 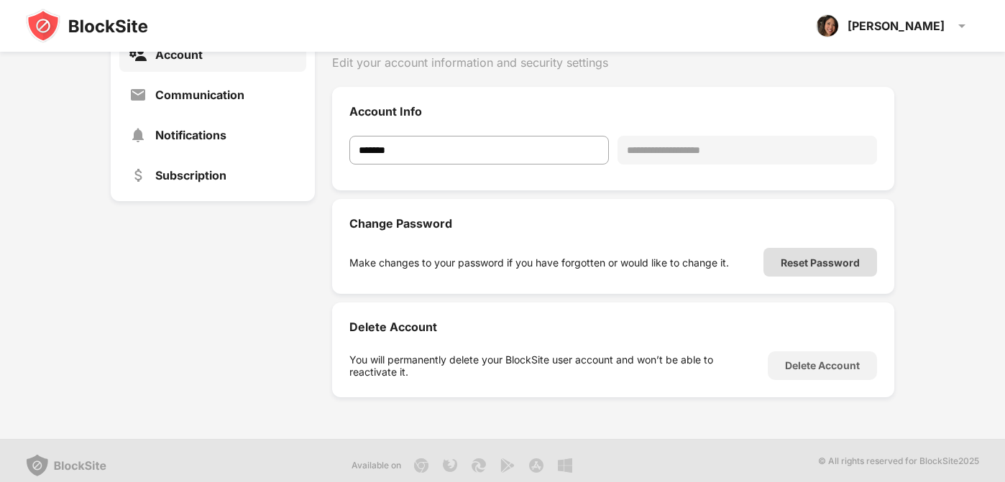 I want to click on img: settings-account-active.svg, so click(x=138, y=55).